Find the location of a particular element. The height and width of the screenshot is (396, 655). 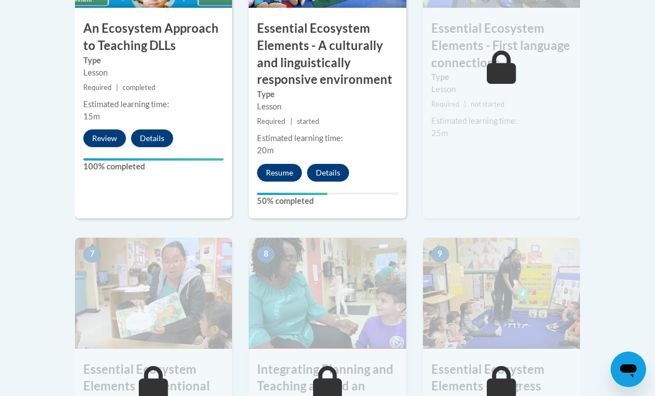

h3: Essential Ecosystem Elements - A culturally and linguistically responsive environment is located at coordinates (327, 54).